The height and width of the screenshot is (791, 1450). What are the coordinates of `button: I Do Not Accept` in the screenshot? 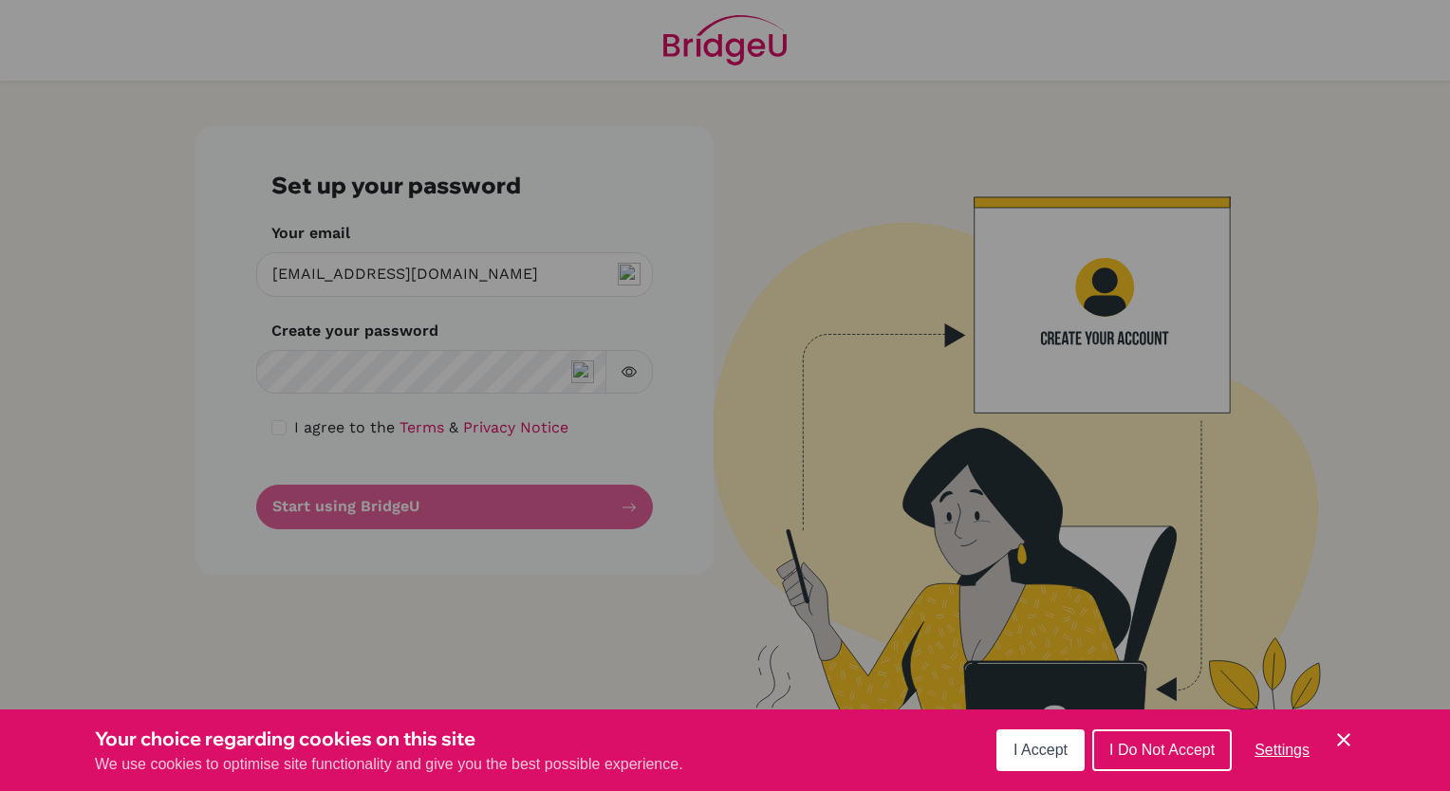 It's located at (1161, 751).